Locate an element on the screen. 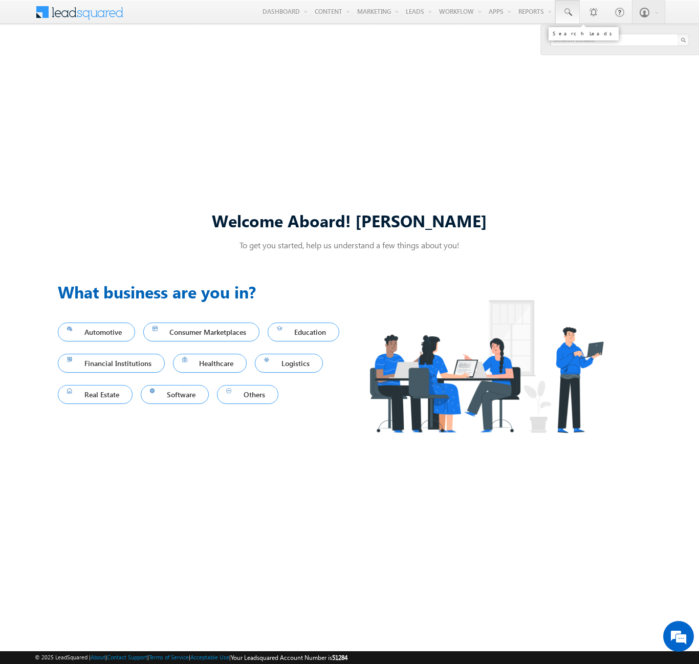  span: Your Leadsquared Account Number is is located at coordinates (289, 657).